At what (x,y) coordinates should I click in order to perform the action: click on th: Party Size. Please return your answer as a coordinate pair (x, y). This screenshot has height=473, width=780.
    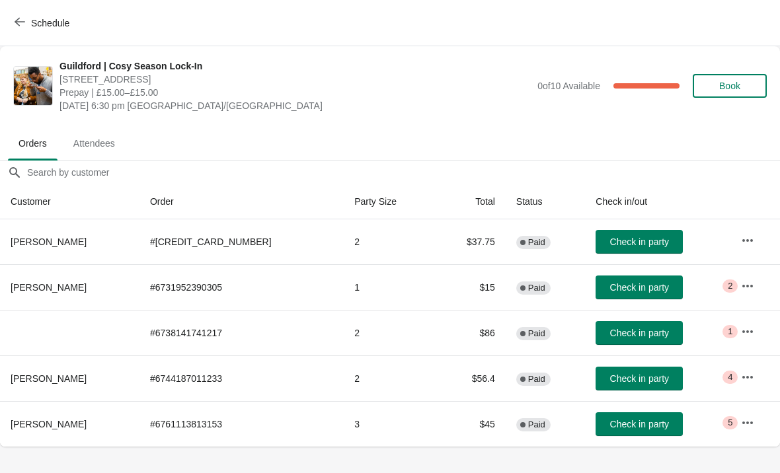
    Looking at the image, I should click on (389, 202).